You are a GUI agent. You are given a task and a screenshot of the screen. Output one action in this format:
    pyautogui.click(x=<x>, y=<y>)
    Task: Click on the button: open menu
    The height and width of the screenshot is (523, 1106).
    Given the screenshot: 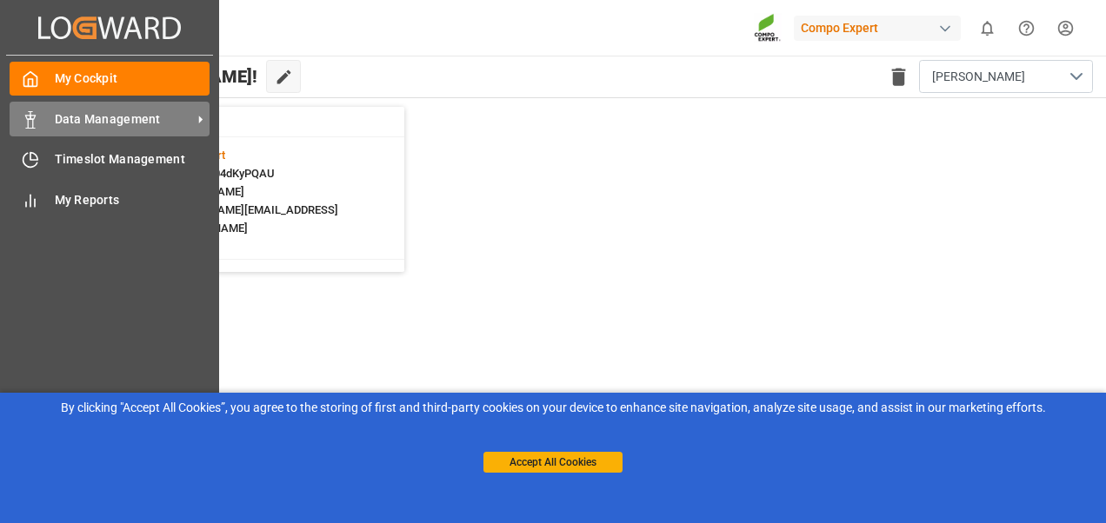 What is the action you would take?
    pyautogui.click(x=1006, y=76)
    